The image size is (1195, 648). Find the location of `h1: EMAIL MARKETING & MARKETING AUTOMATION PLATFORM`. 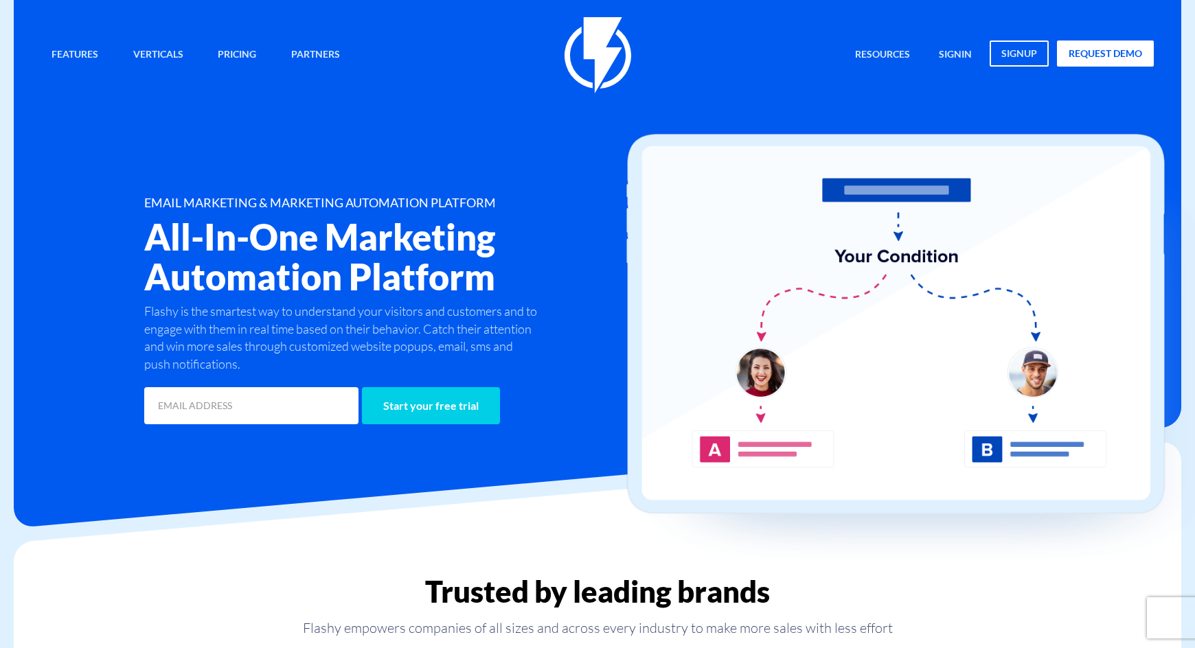

h1: EMAIL MARKETING & MARKETING AUTOMATION PLATFORM is located at coordinates (412, 203).